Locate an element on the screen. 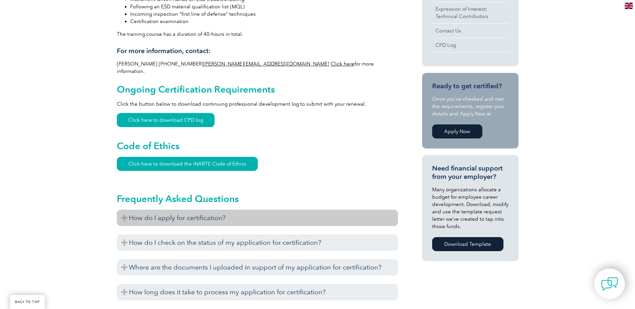  a: Click here to download CPD log is located at coordinates (166, 120).